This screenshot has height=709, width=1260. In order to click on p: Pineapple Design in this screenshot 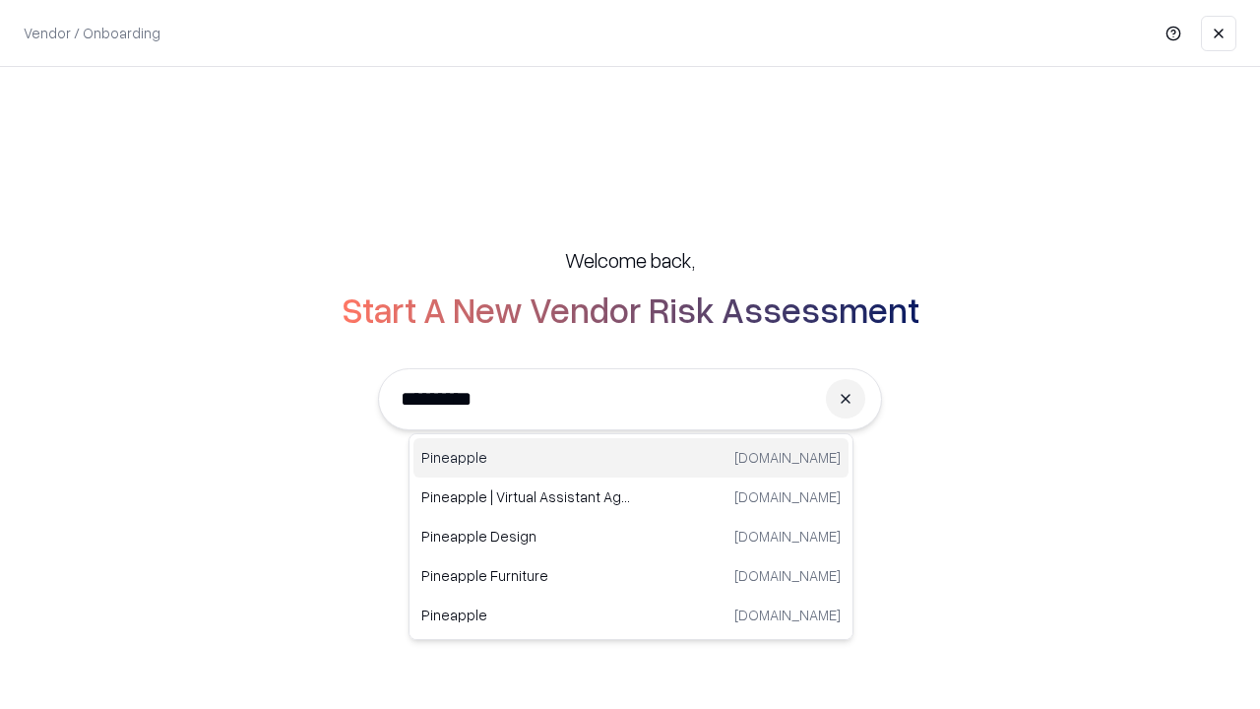, I will do `click(526, 536)`.